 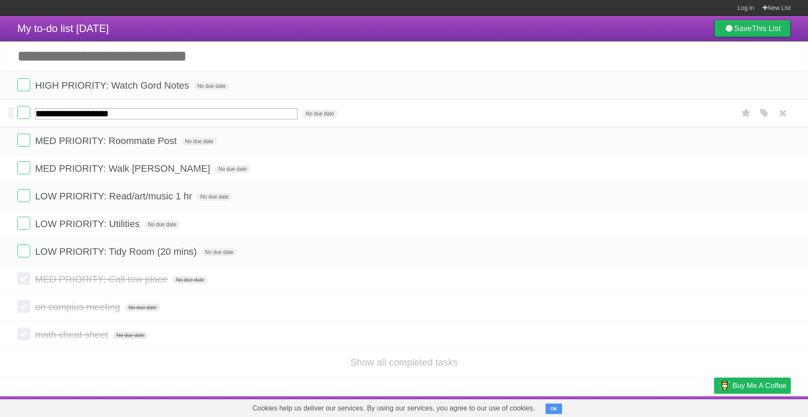 I want to click on span: MED PRIORITY: Roommate Post, so click(x=107, y=141).